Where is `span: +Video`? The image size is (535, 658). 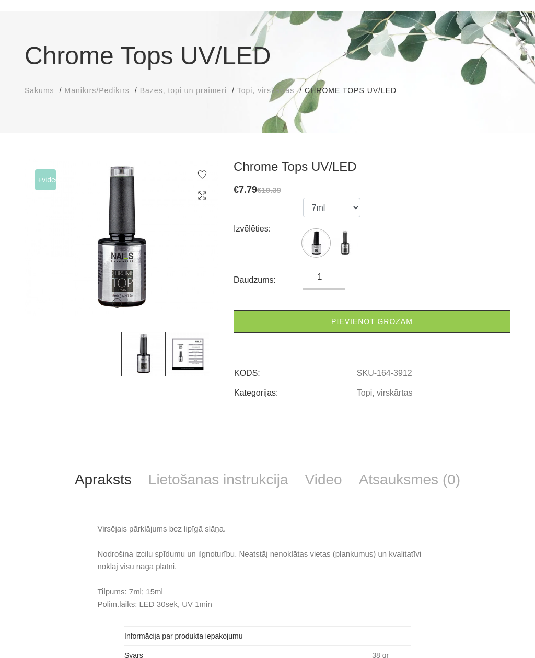
span: +Video is located at coordinates (45, 180).